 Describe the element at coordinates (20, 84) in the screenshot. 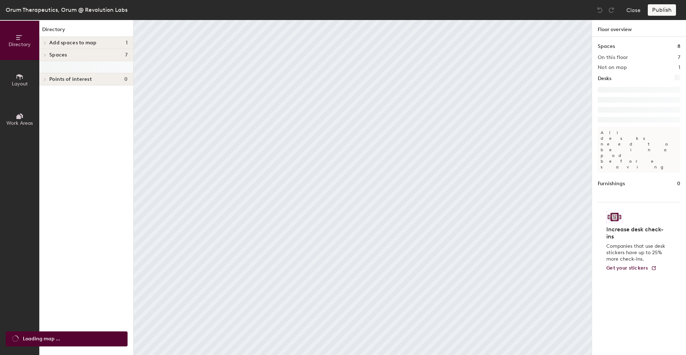

I see `span: Layout` at that location.